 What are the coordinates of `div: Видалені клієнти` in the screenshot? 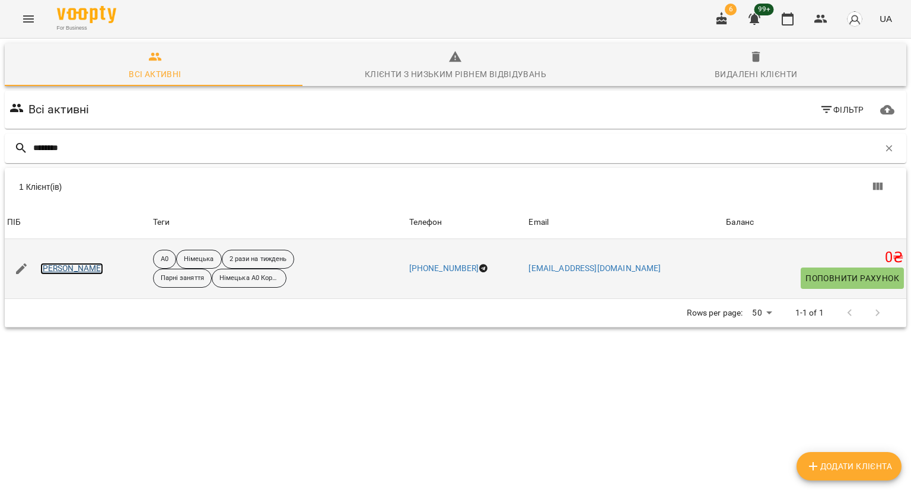 It's located at (755, 74).